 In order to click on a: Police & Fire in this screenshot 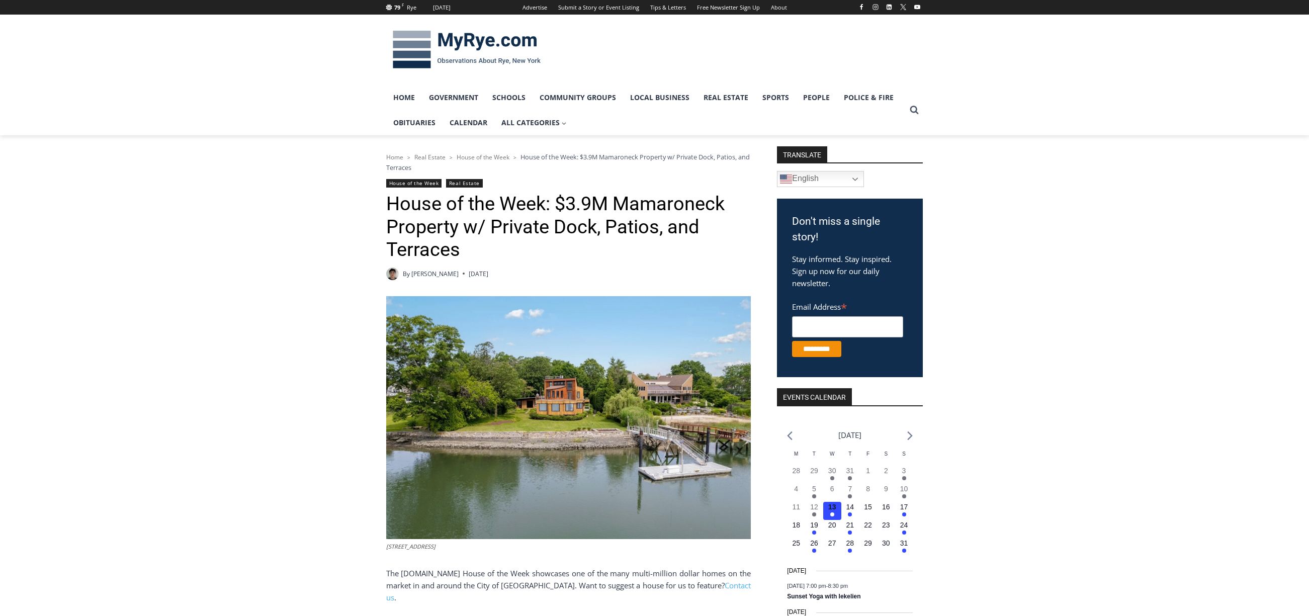, I will do `click(868, 98)`.